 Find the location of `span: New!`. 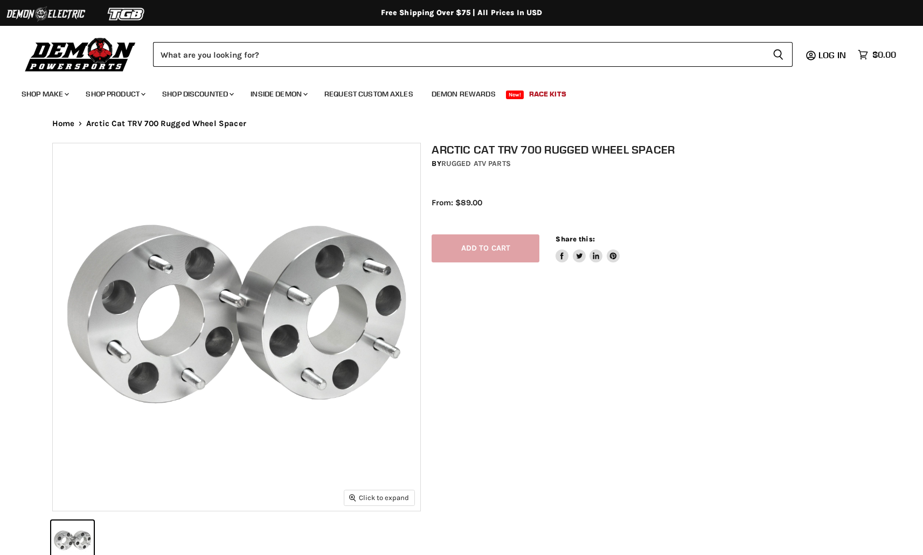

span: New! is located at coordinates (515, 95).